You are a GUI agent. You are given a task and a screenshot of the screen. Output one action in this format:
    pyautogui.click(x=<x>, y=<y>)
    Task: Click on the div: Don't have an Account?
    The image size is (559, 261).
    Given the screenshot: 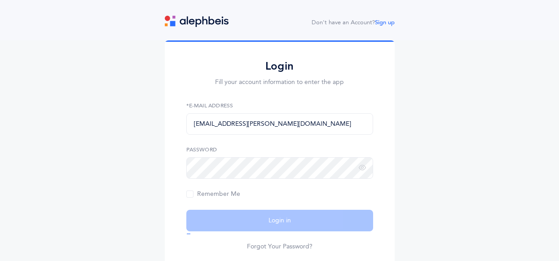 What is the action you would take?
    pyautogui.click(x=353, y=23)
    